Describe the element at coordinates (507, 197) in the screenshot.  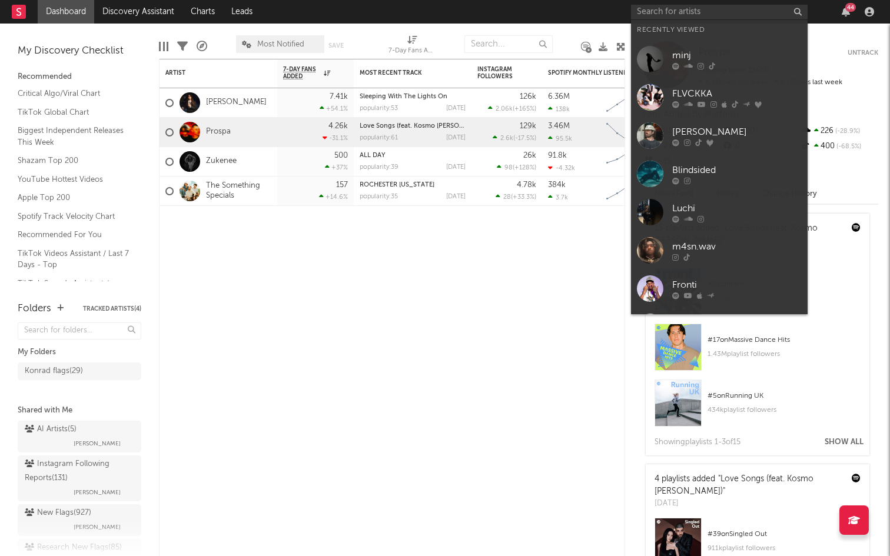
I see `span: 28` at that location.